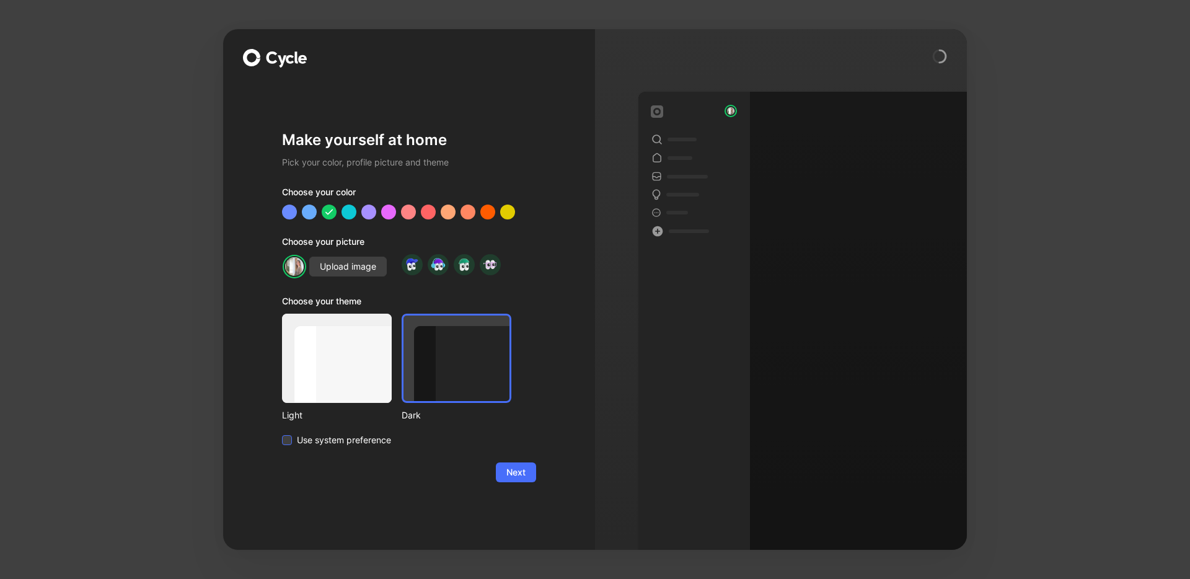 The image size is (1190, 579). Describe the element at coordinates (348, 266) in the screenshot. I see `span: Upload image` at that location.